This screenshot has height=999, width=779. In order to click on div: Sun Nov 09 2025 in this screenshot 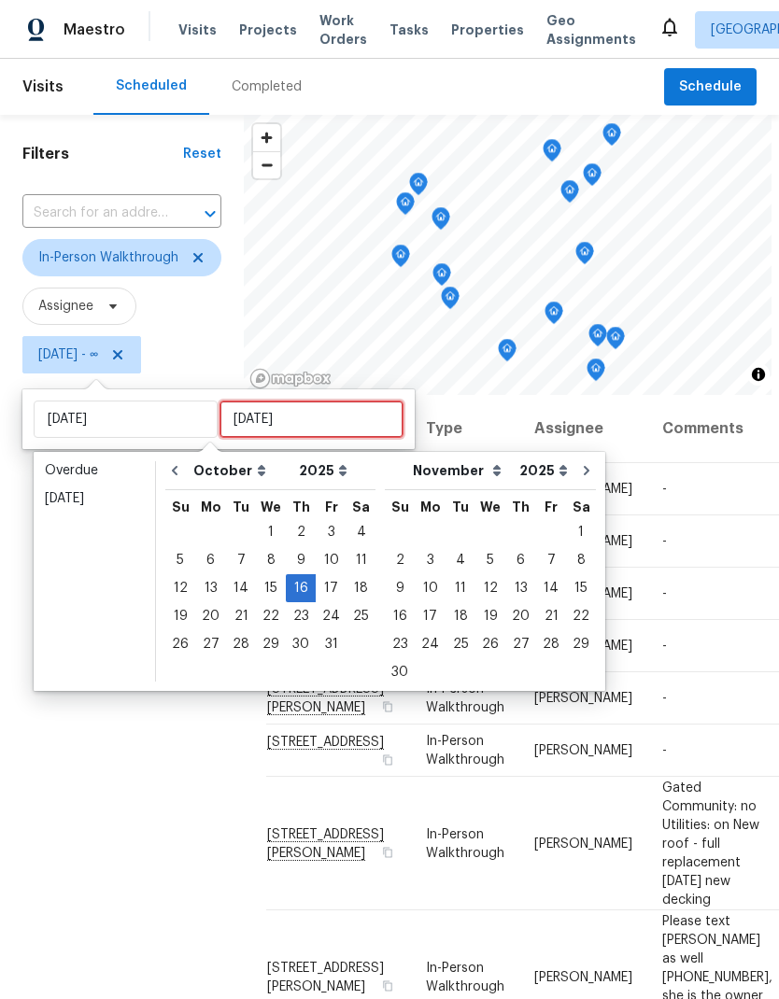, I will do `click(400, 588)`.